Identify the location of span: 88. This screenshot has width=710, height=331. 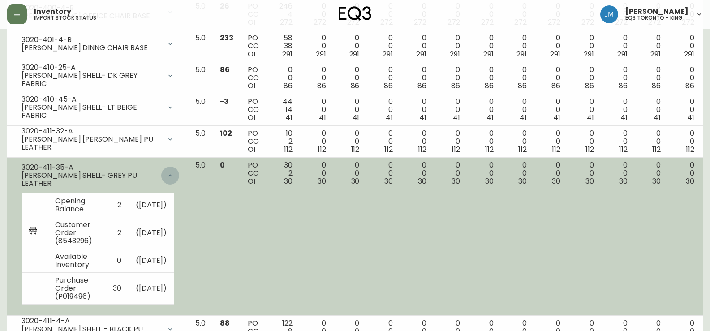
(225, 323).